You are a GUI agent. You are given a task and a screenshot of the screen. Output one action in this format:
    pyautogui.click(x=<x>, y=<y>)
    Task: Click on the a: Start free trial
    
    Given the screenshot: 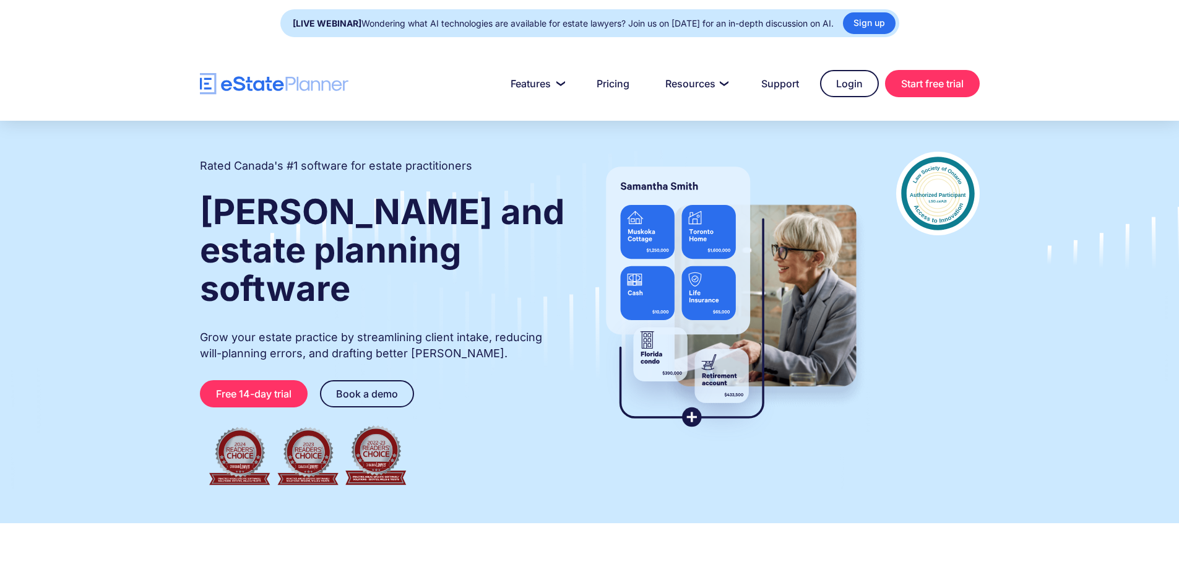 What is the action you would take?
    pyautogui.click(x=932, y=84)
    